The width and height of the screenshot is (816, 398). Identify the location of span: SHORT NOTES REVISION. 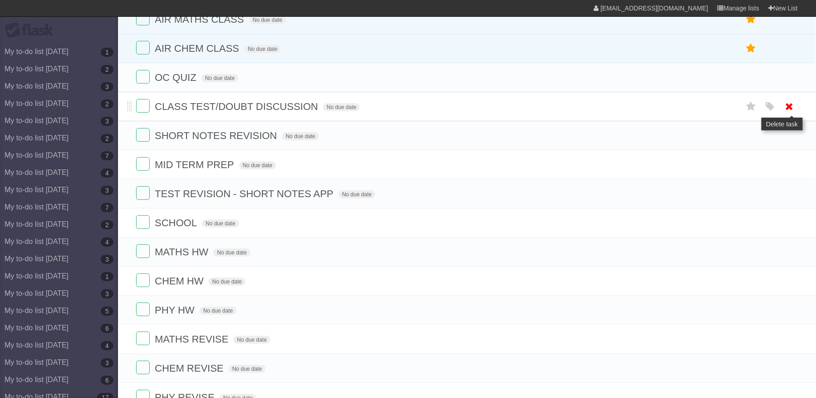
(217, 135).